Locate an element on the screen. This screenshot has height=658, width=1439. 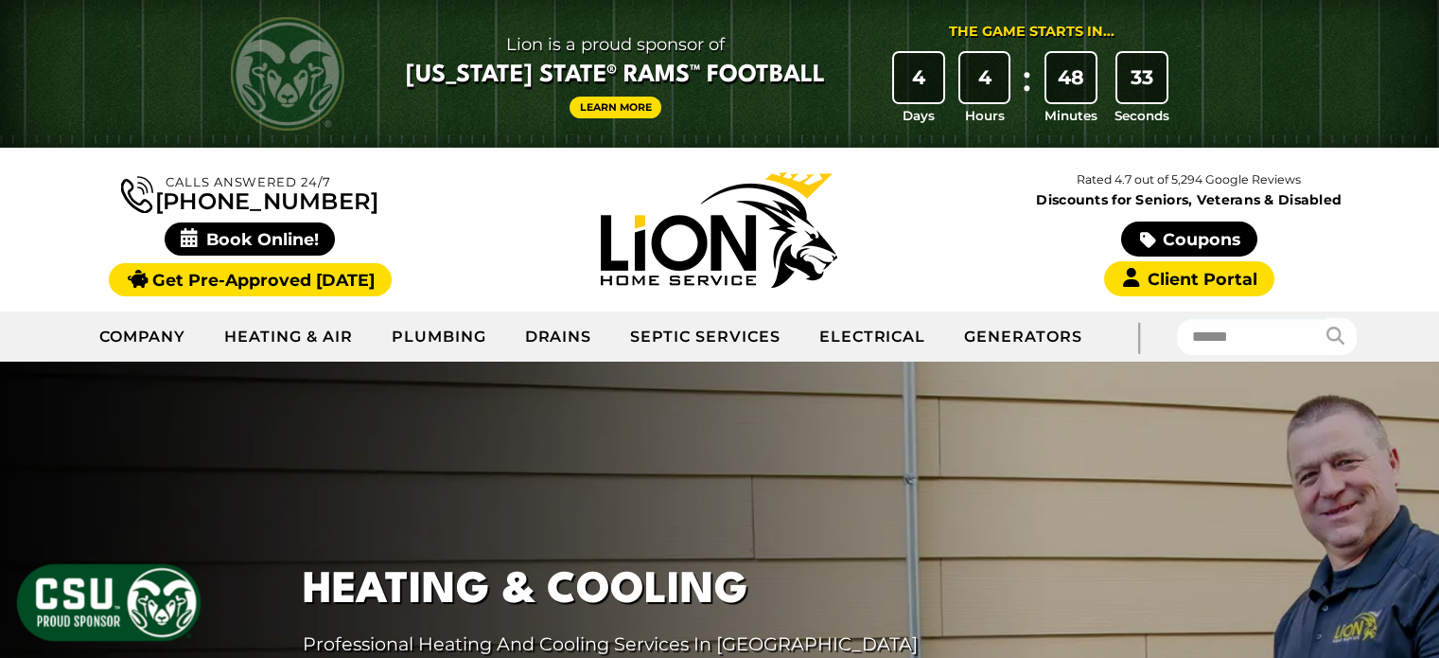
a: Client Portal is located at coordinates (1189, 278).